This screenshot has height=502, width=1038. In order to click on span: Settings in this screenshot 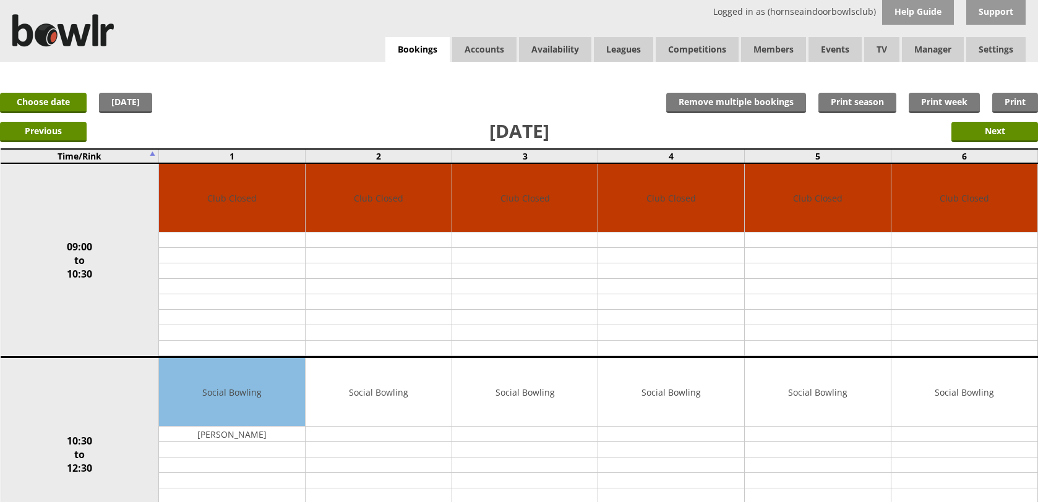, I will do `click(996, 49)`.